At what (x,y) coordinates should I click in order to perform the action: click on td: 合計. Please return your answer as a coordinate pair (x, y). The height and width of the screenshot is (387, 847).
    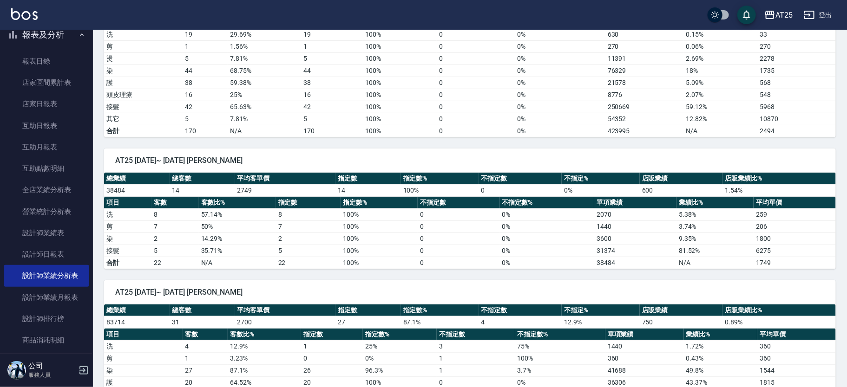
    Looking at the image, I should click on (143, 131).